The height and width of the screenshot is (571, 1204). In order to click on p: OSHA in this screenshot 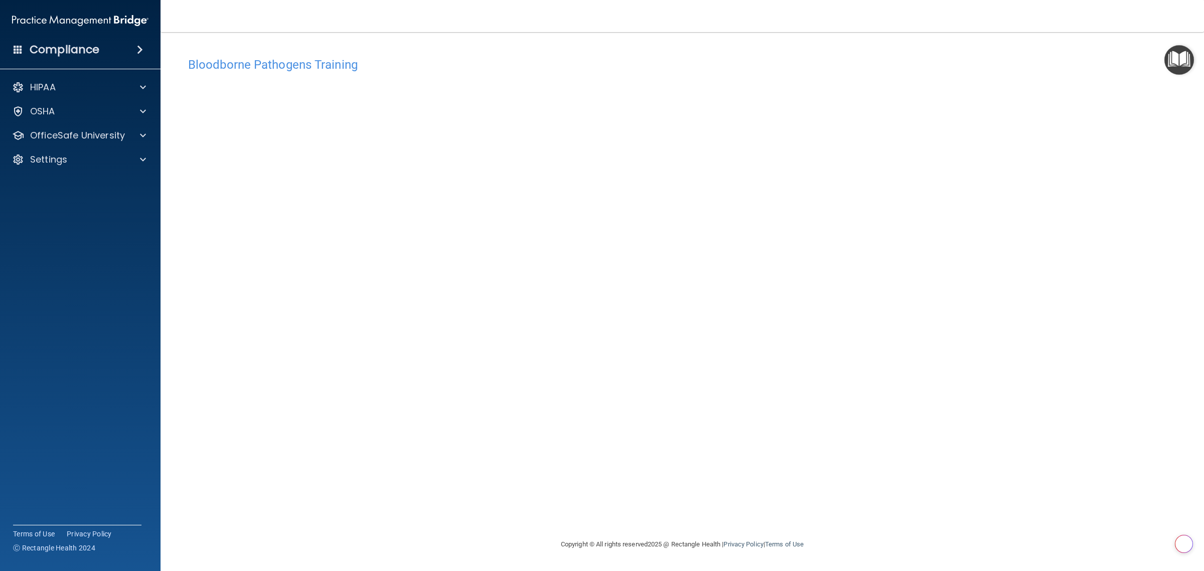, I will do `click(43, 111)`.